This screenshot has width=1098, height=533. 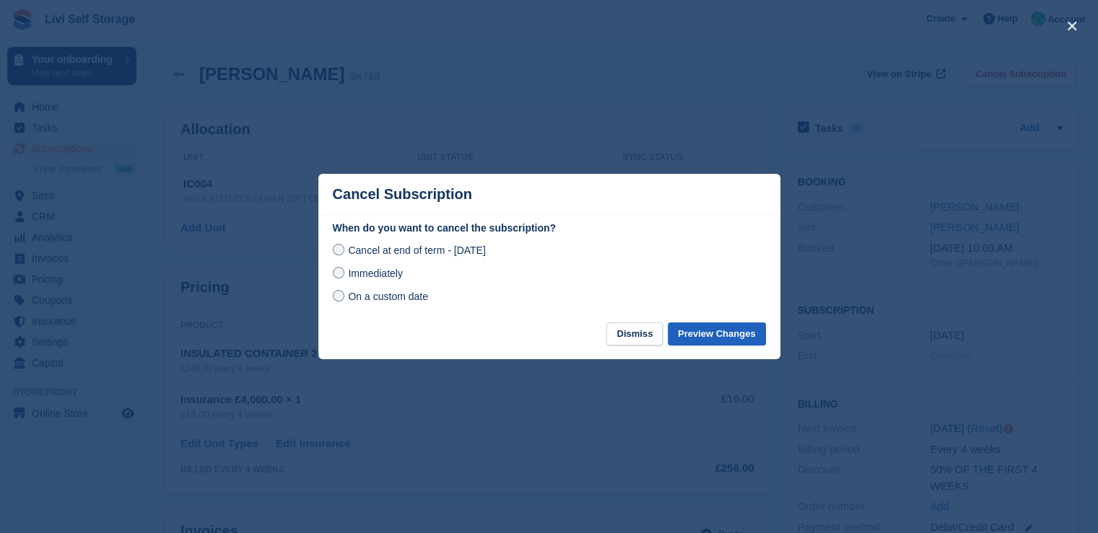 I want to click on span: Immediately, so click(x=375, y=274).